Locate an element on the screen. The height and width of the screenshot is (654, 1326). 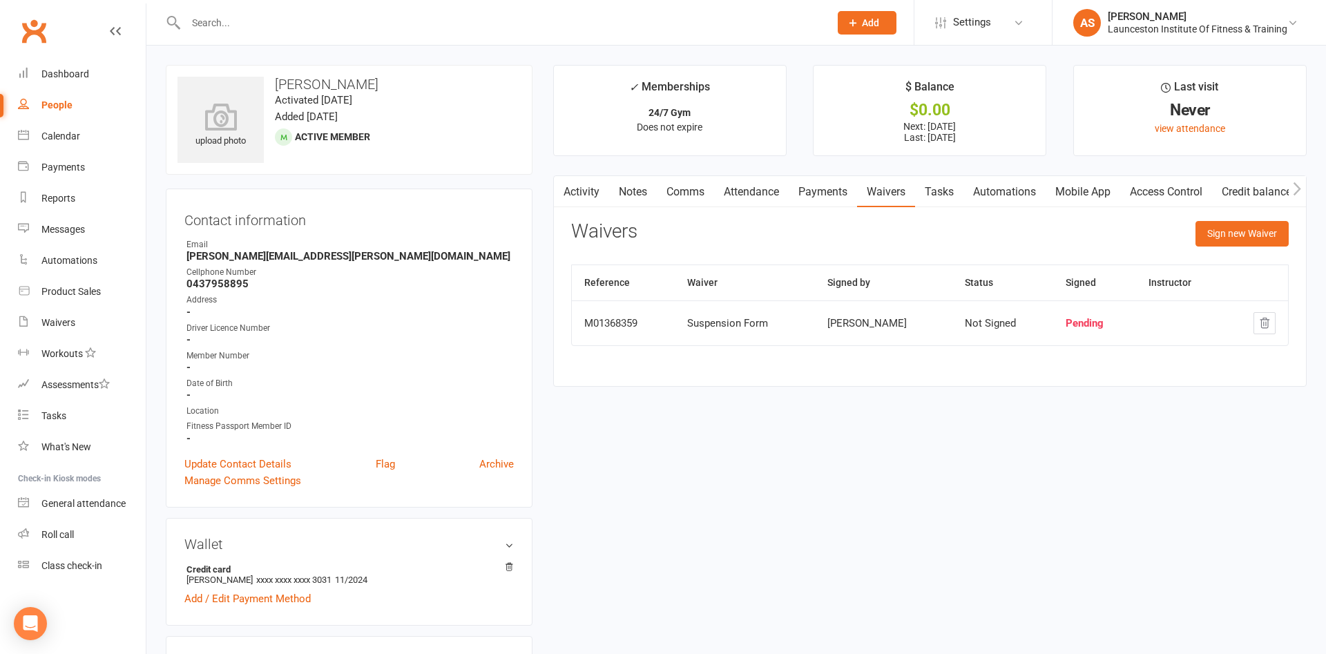
a: Calendar is located at coordinates (81, 136).